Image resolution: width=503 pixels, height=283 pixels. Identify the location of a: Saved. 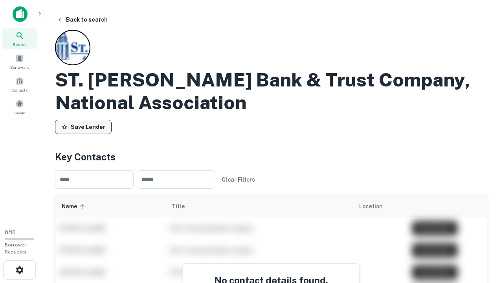
(20, 107).